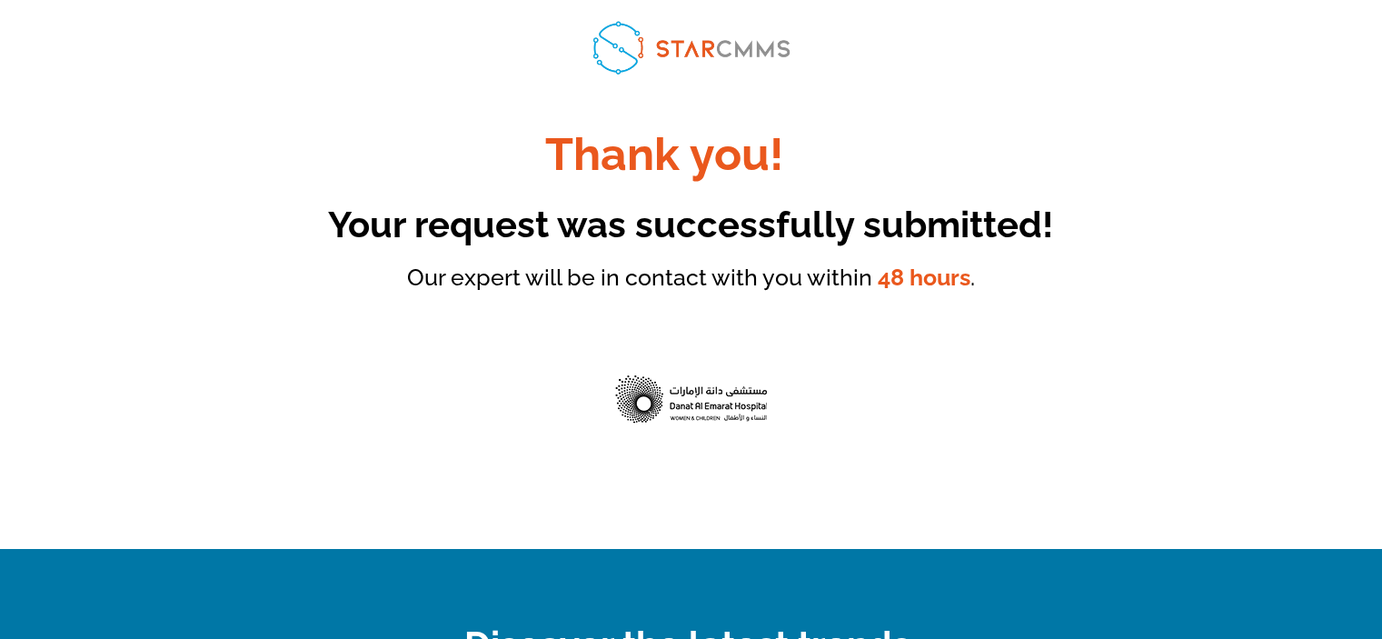 This screenshot has width=1382, height=639. Describe the element at coordinates (691, 47) in the screenshot. I see `img: STAR-Logo` at that location.